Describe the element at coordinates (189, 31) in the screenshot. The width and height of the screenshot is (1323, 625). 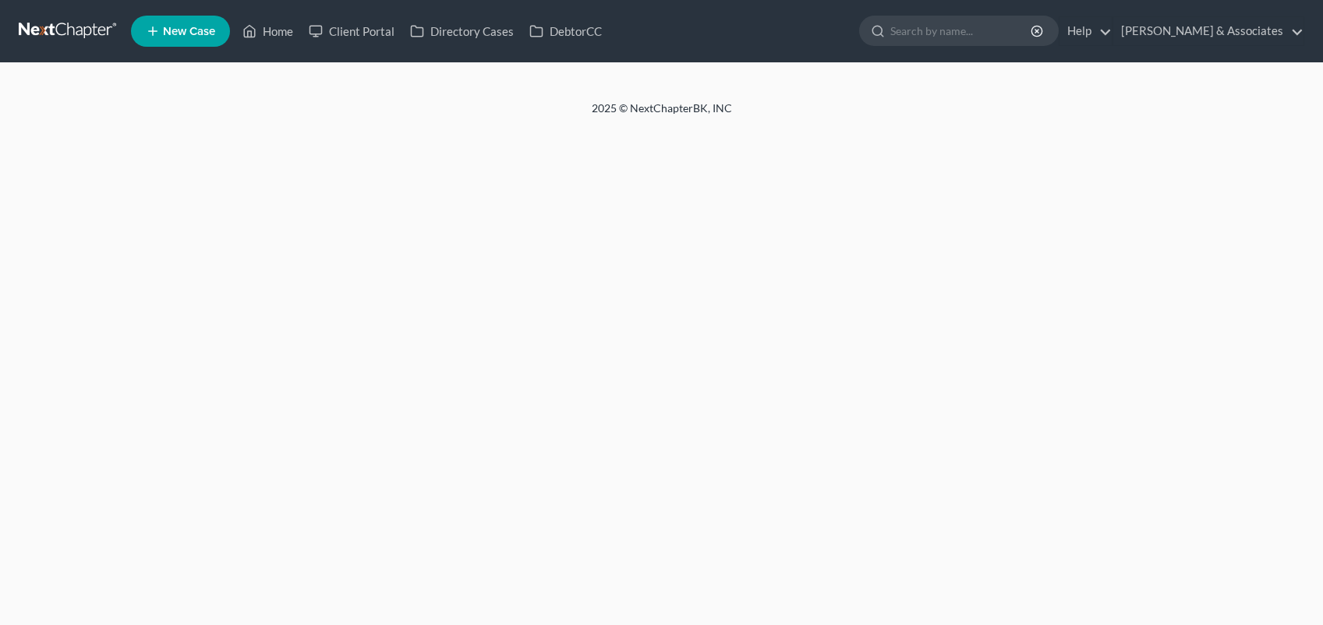
I see `span: New Case` at that location.